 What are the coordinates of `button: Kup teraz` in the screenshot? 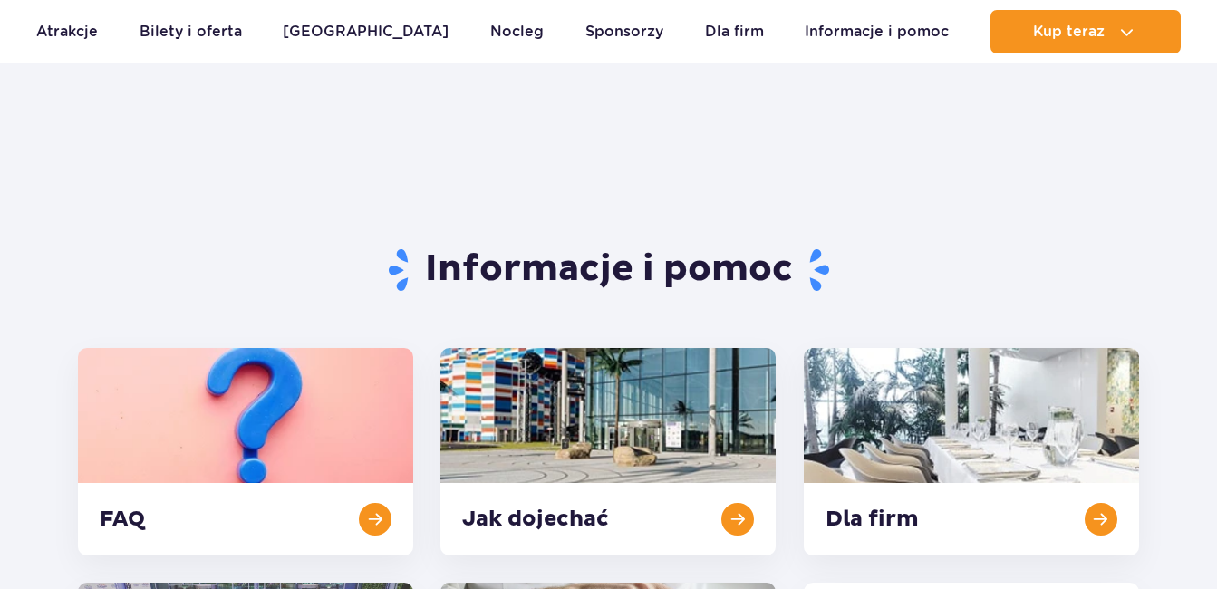 It's located at (1086, 32).